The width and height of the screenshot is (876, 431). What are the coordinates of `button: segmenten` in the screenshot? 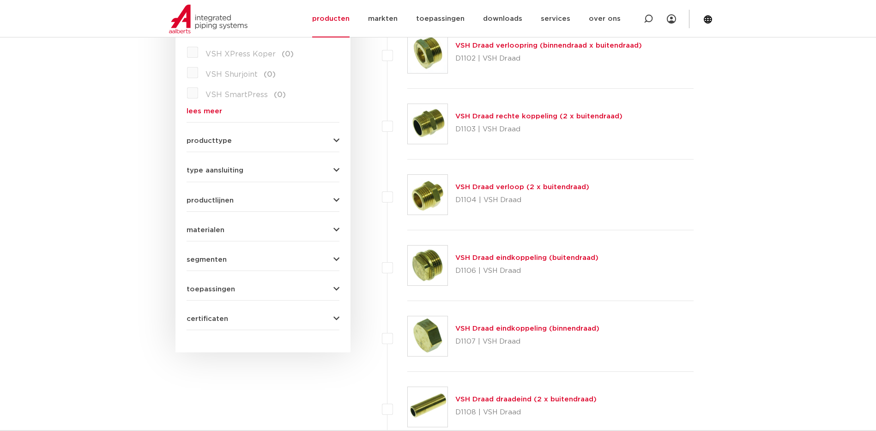 It's located at (263, 259).